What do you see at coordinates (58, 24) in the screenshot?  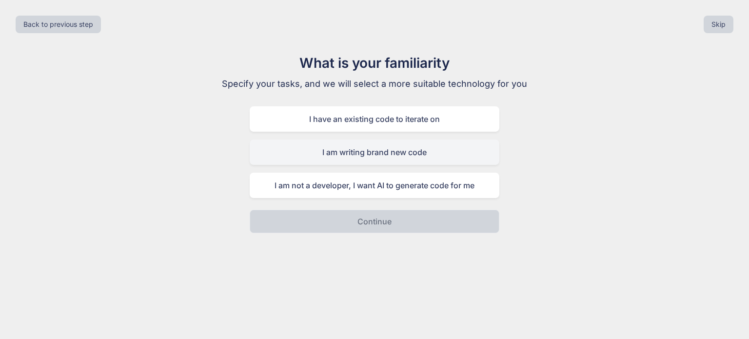 I see `button: Back to previous step` at bounding box center [58, 24].